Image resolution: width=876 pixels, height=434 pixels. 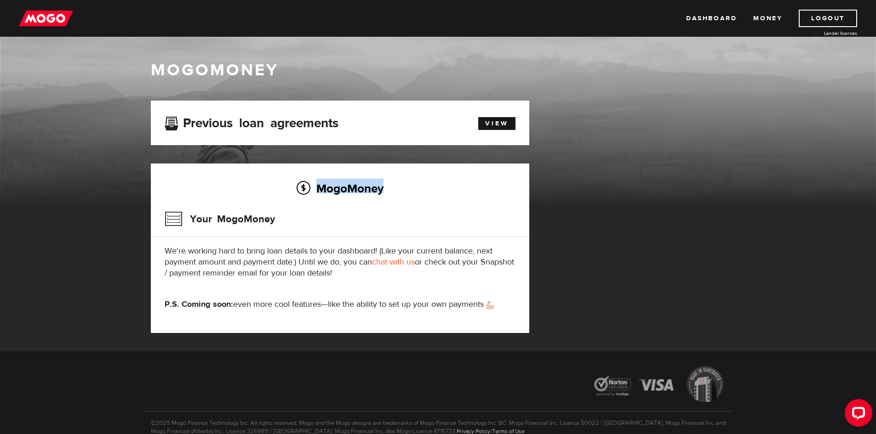 What do you see at coordinates (438, 70) in the screenshot?
I see `h1: MogoMoney` at bounding box center [438, 70].